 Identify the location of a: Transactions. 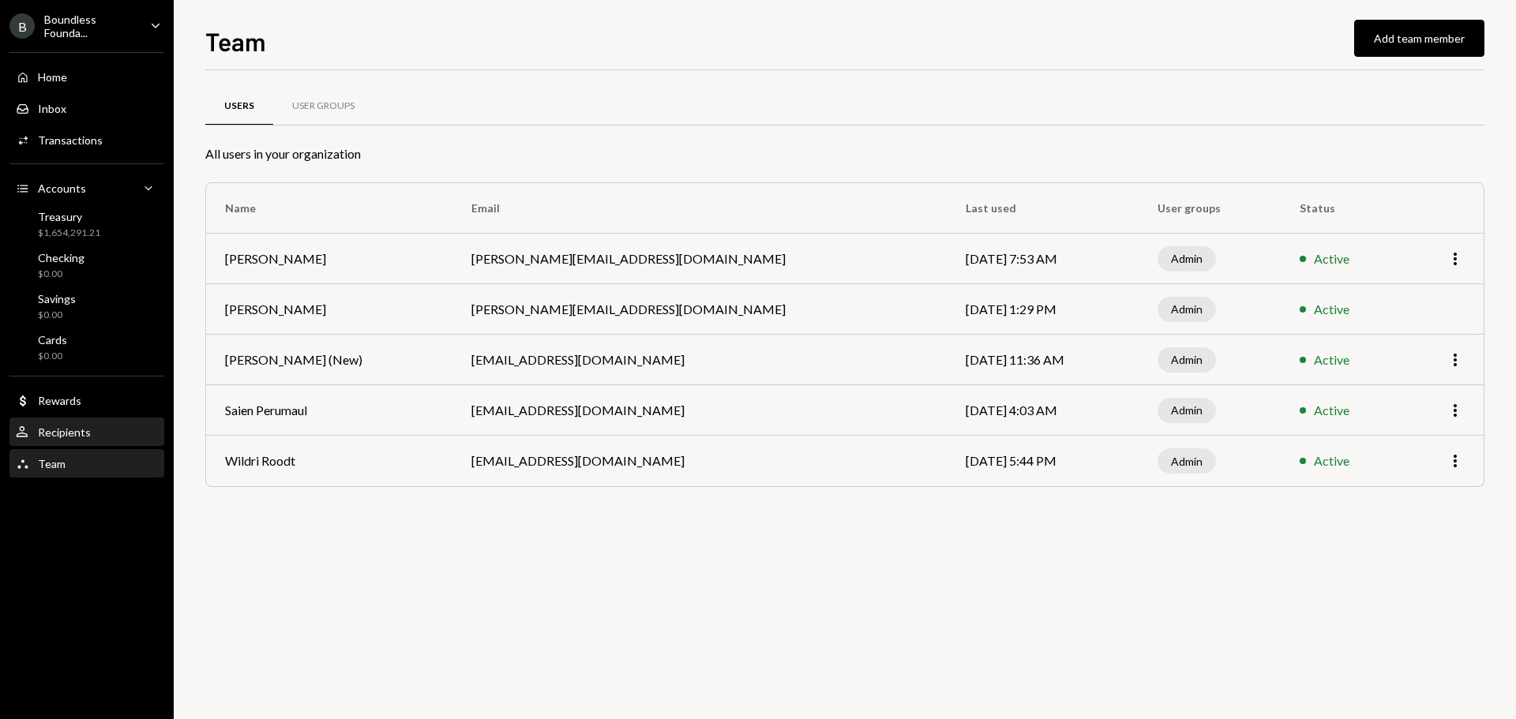
(87, 140).